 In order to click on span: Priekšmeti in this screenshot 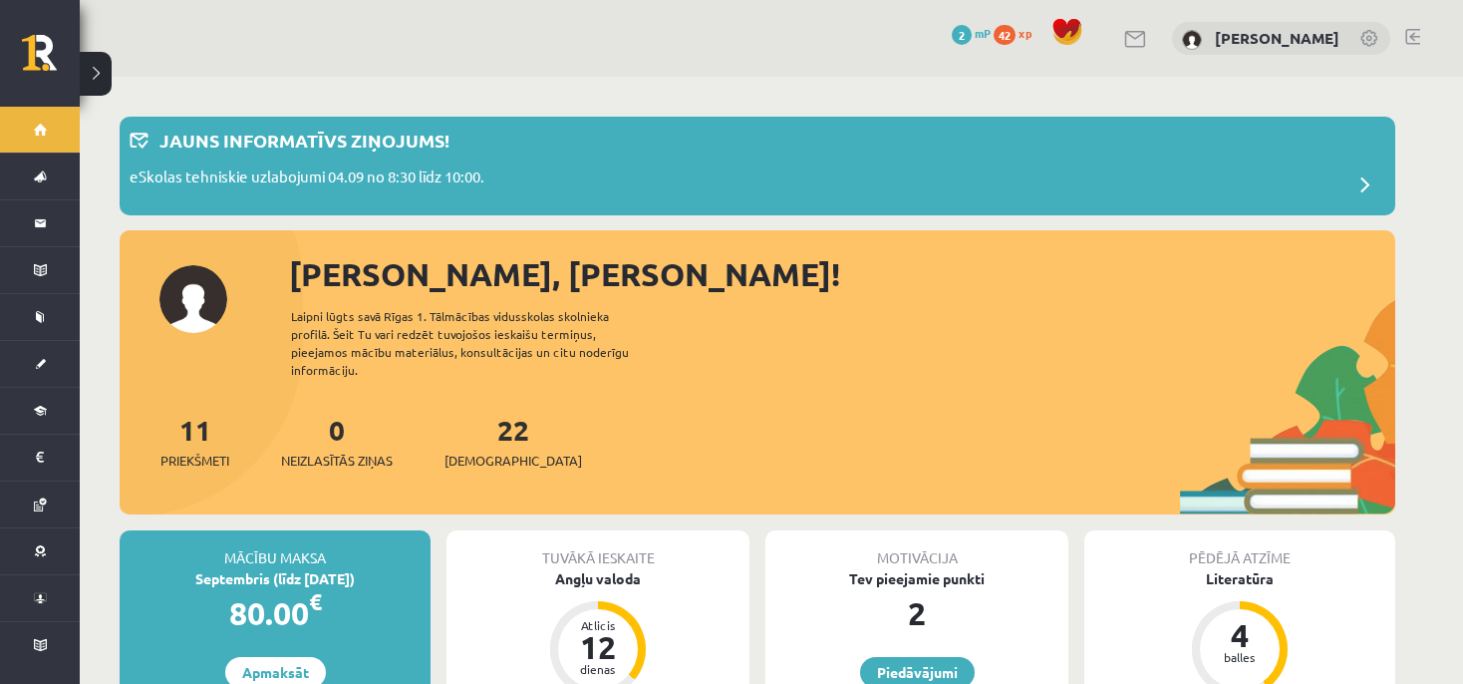, I will do `click(194, 460)`.